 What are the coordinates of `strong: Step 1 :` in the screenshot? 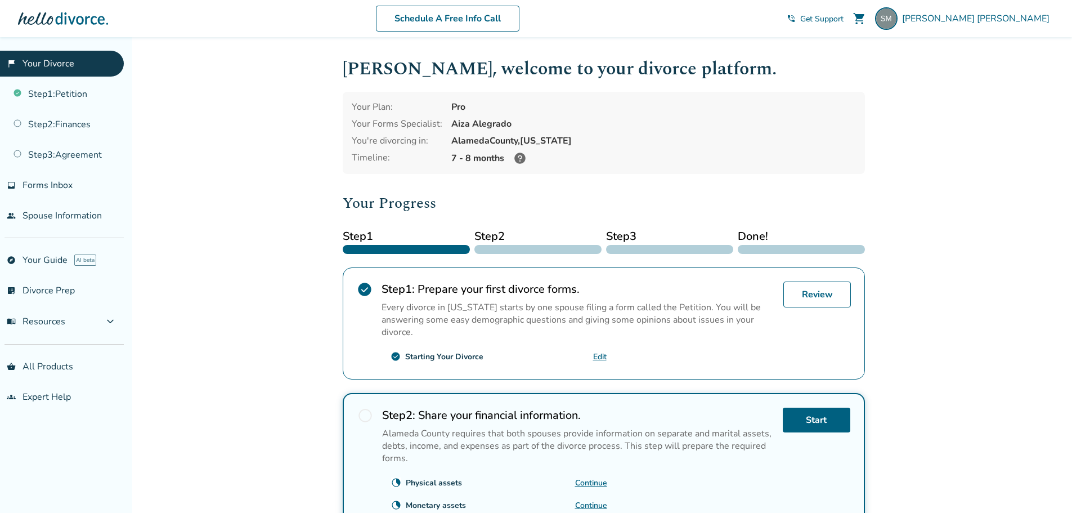 It's located at (398, 289).